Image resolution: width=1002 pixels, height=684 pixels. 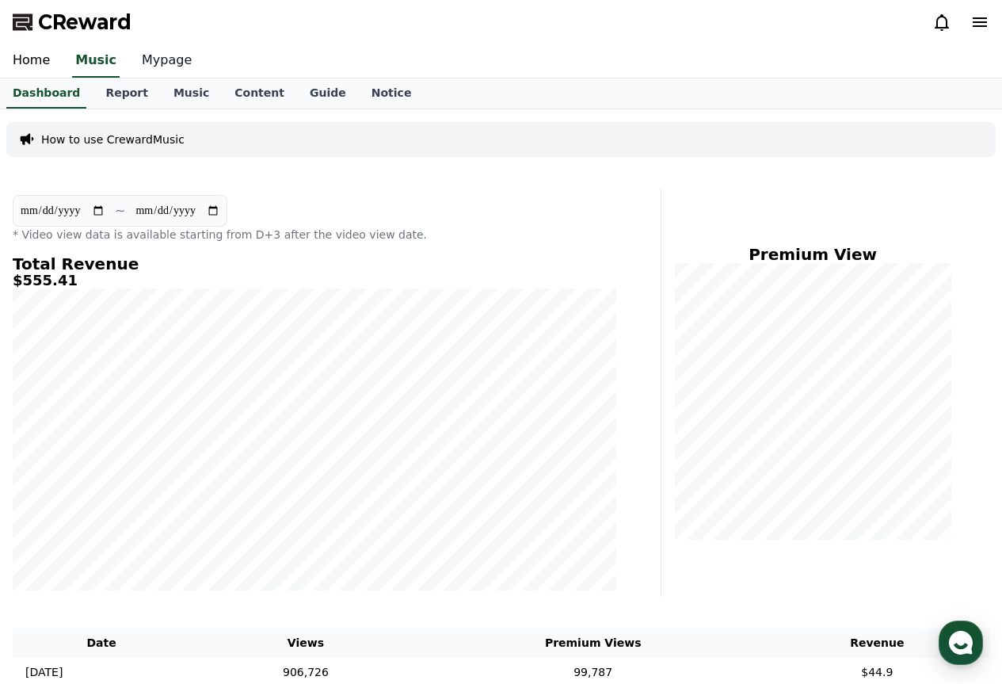 What do you see at coordinates (306, 642) in the screenshot?
I see `th: Views` at bounding box center [306, 642].